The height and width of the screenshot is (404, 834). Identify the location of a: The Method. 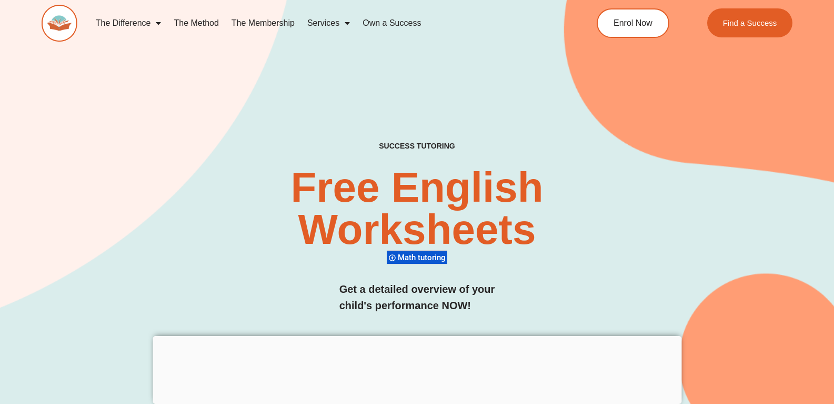
(196, 23).